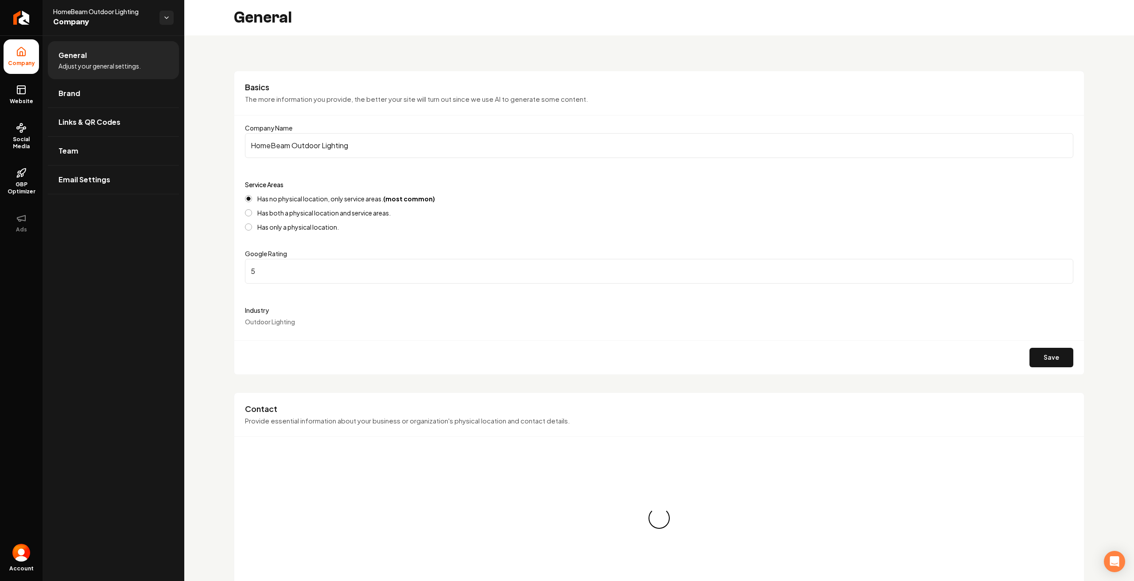 The height and width of the screenshot is (581, 1134). I want to click on h3: Contact, so click(659, 409).